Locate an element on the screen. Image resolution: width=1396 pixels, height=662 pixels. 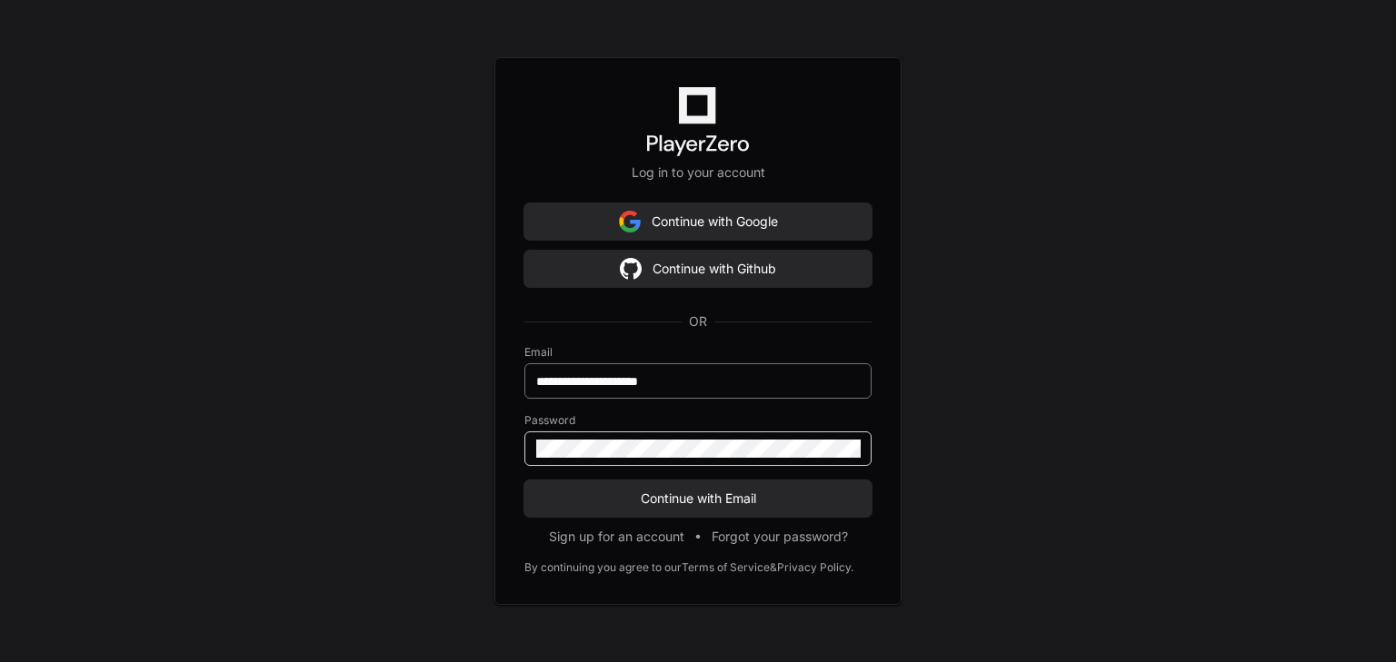
div: By continuing you agree to our is located at coordinates (603, 568).